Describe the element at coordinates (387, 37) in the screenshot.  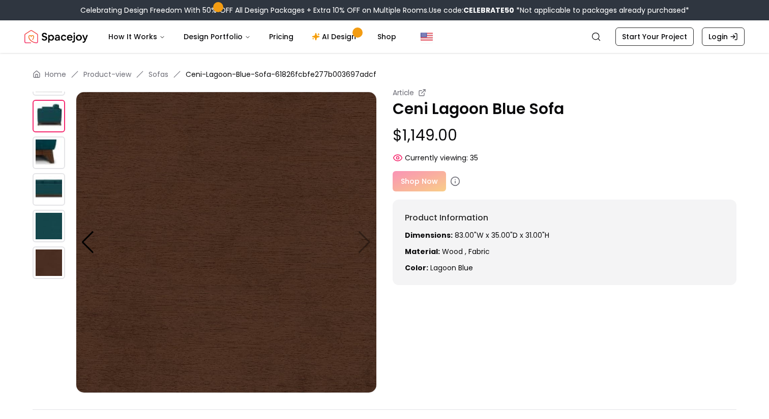
I see `a: Shop` at that location.